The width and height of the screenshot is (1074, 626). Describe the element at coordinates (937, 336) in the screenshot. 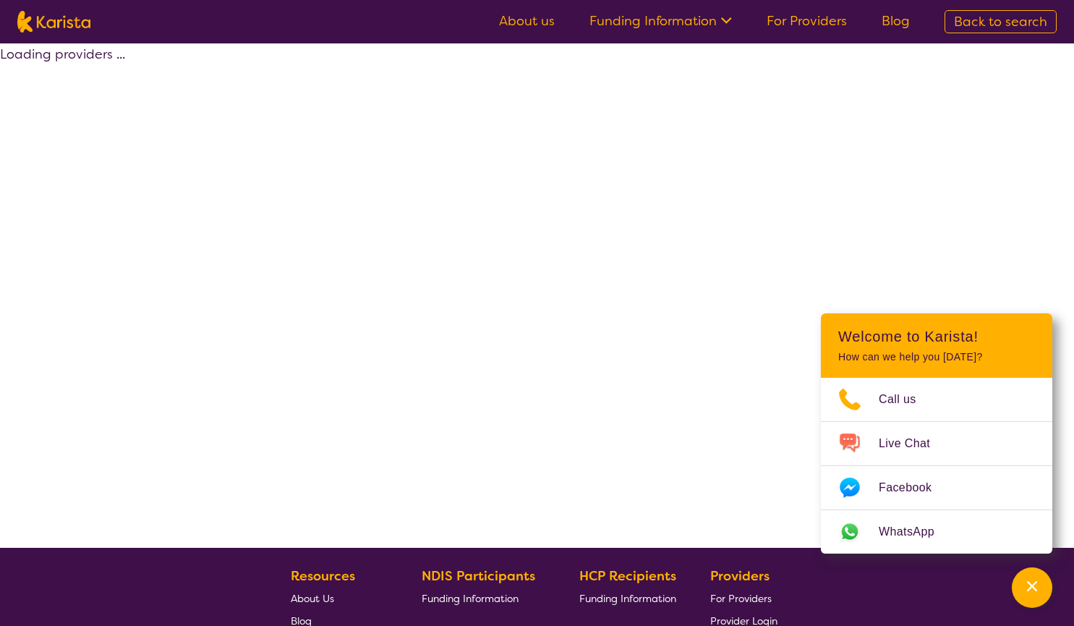

I see `h2: Welcome to Karista!` at that location.